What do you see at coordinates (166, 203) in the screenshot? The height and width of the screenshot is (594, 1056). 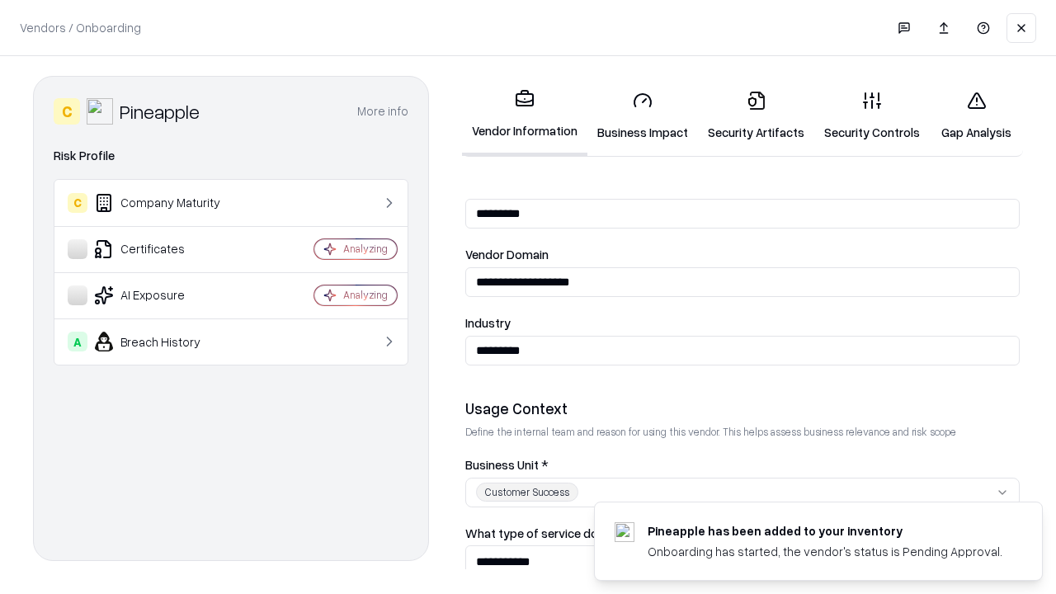 I see `div: Company Maturity` at bounding box center [166, 203].